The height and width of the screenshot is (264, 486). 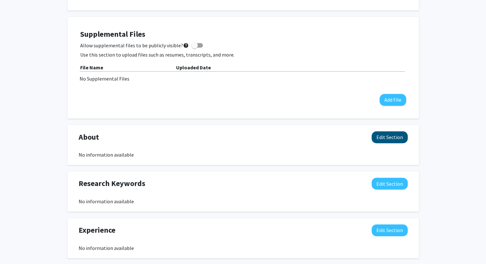 I want to click on span: About, so click(x=89, y=137).